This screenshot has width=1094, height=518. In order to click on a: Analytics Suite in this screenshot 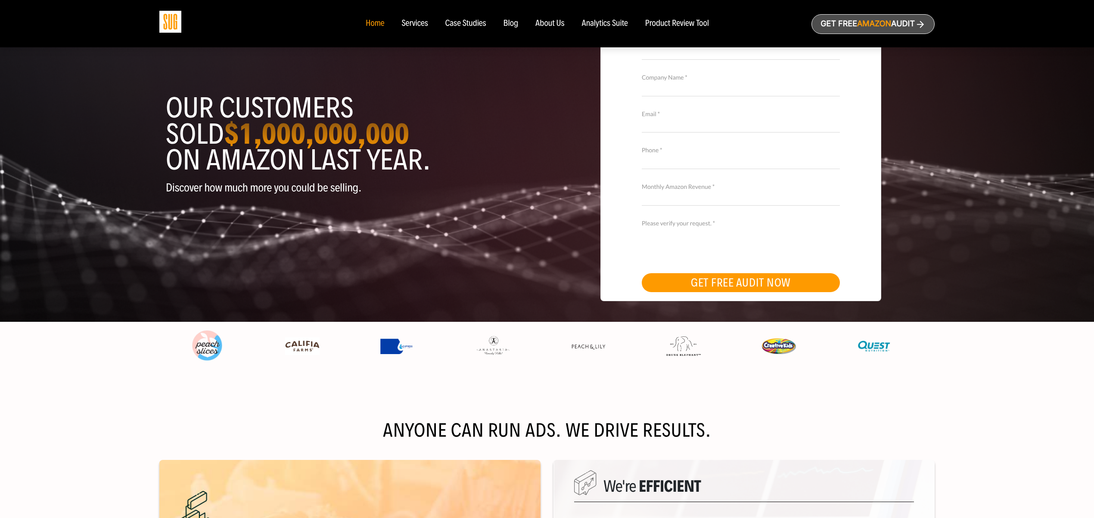, I will do `click(605, 24)`.